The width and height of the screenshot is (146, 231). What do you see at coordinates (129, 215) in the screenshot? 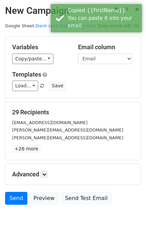
I see `div: Chat Widget` at bounding box center [129, 215].